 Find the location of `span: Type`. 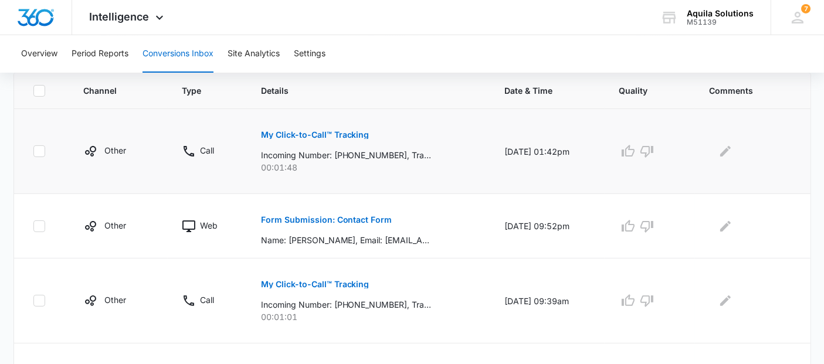

span: Type is located at coordinates (199, 90).